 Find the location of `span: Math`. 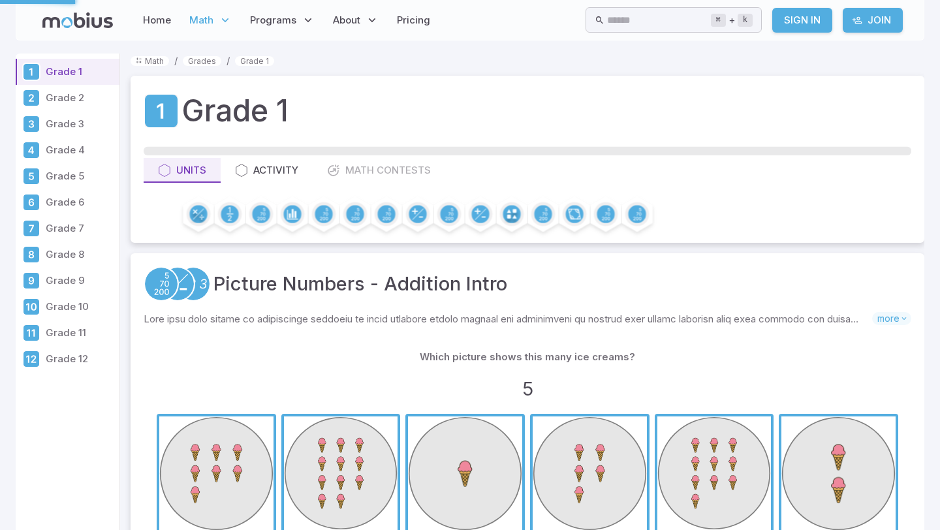

span: Math is located at coordinates (201, 20).